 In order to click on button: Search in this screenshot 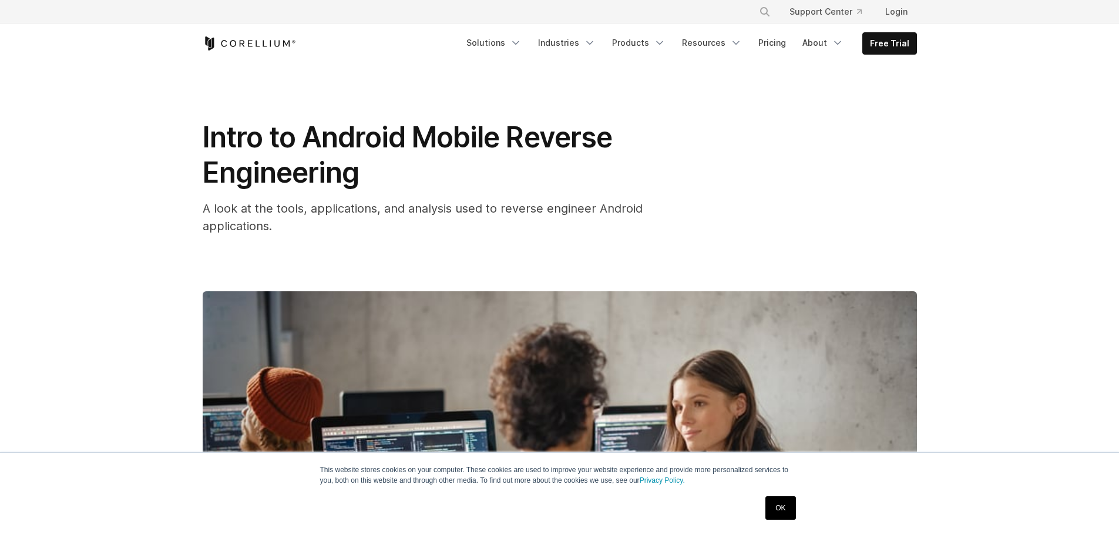, I will do `click(765, 12)`.